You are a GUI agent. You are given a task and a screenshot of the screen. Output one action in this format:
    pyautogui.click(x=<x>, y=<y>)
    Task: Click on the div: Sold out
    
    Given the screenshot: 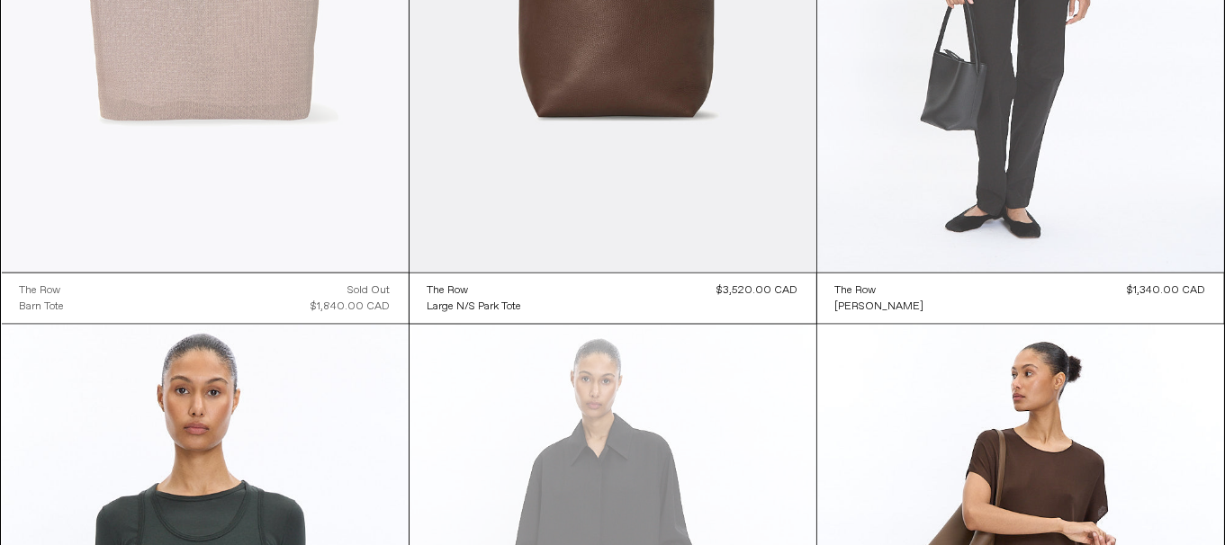 What is the action you would take?
    pyautogui.click(x=369, y=291)
    